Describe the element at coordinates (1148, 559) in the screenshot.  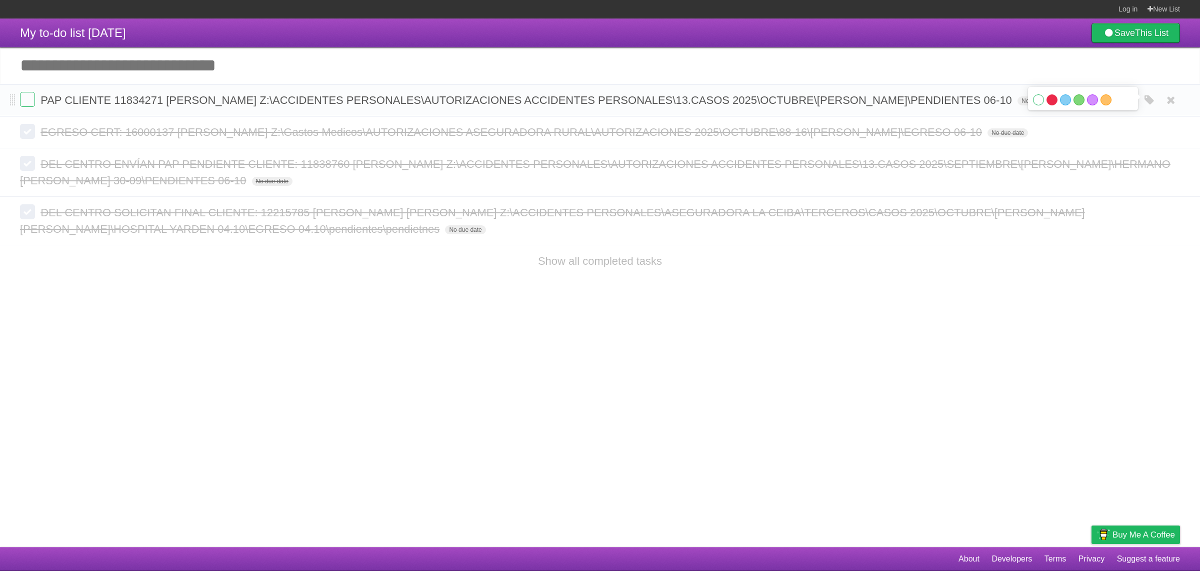
I see `a: Suggest a feature` at that location.